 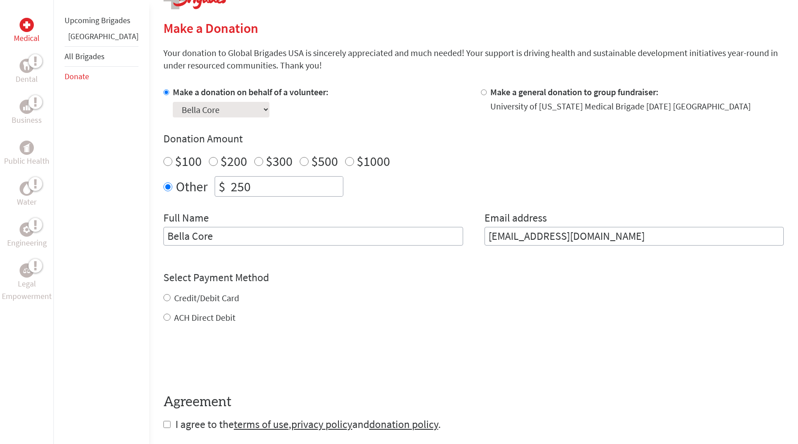 I want to click on img: Legal Empowerment, so click(x=27, y=271).